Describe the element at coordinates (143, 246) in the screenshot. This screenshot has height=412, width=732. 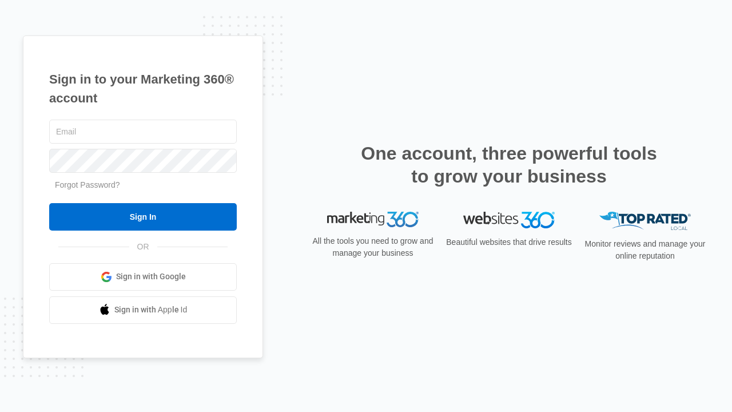
I see `span: OR` at that location.